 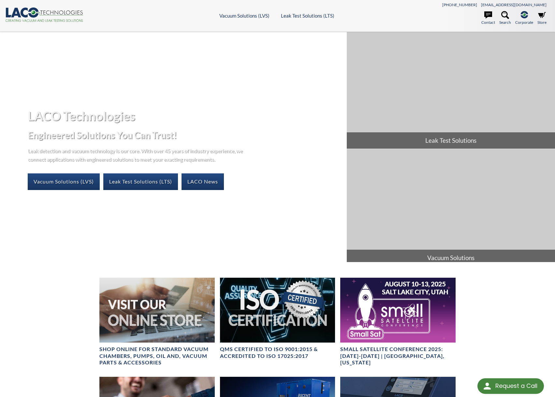 What do you see at coordinates (157, 356) in the screenshot?
I see `h4: SHOP ONLINE FOR STANDARD VACUUM CHAMBERS, PUMPS, OIL AND, VACUUM PARTS & ACCESSORIES` at bounding box center [157, 356].